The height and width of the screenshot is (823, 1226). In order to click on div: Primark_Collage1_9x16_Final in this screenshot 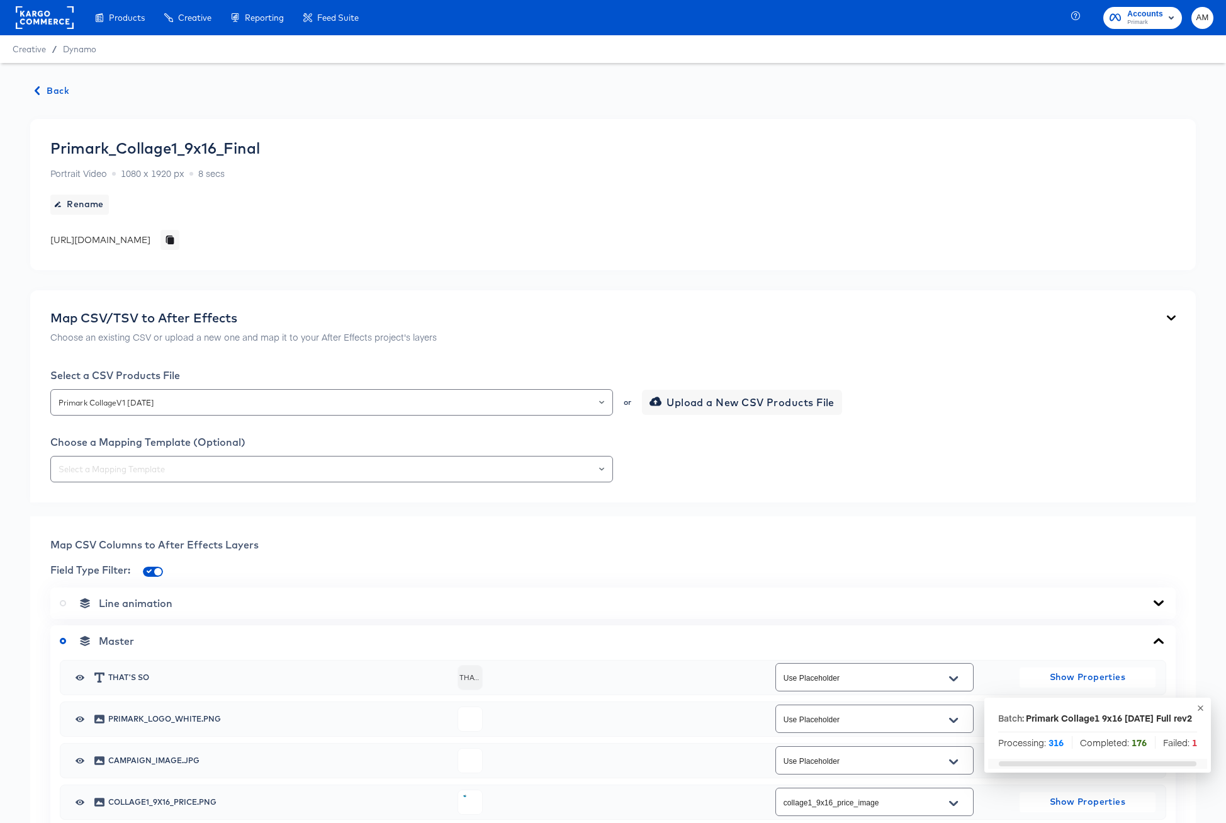, I will do `click(155, 148)`.